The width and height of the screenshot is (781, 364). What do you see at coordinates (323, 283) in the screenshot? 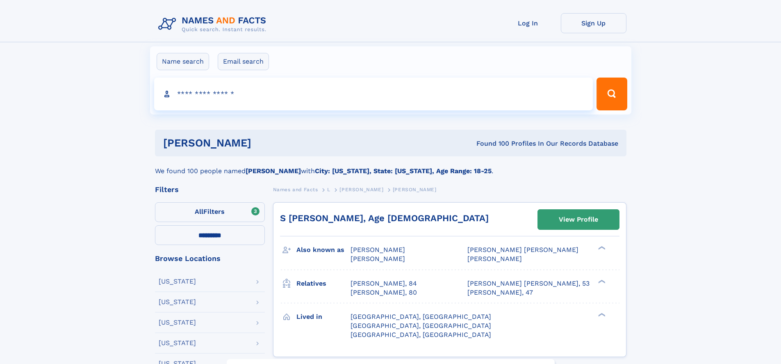
I see `h3: Relatives` at bounding box center [323, 283].